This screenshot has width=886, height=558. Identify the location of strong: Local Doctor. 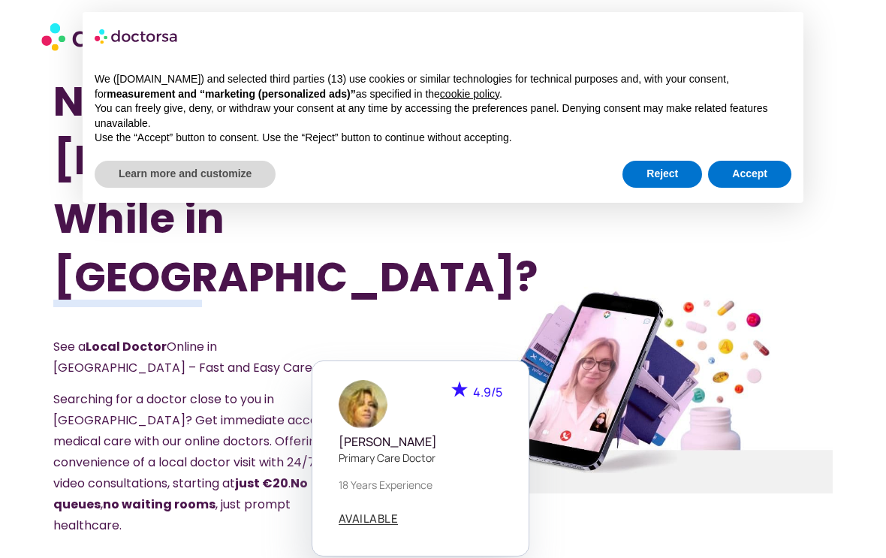
(126, 346).